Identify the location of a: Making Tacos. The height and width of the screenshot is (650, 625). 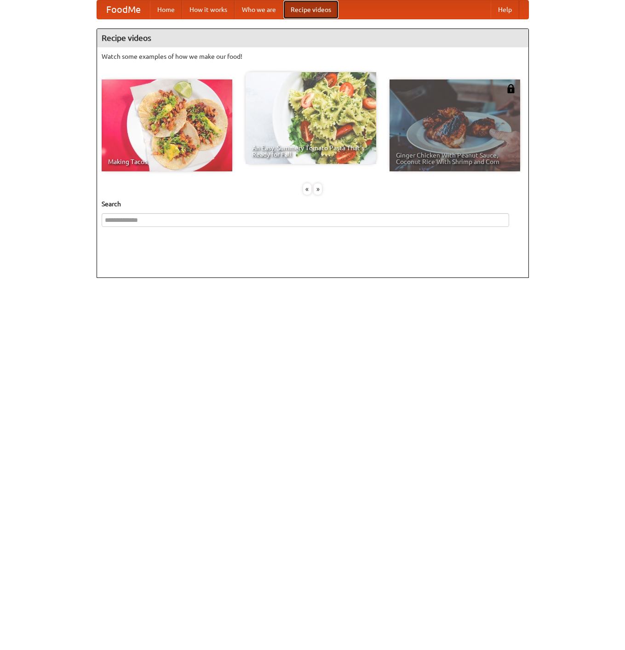
(167, 125).